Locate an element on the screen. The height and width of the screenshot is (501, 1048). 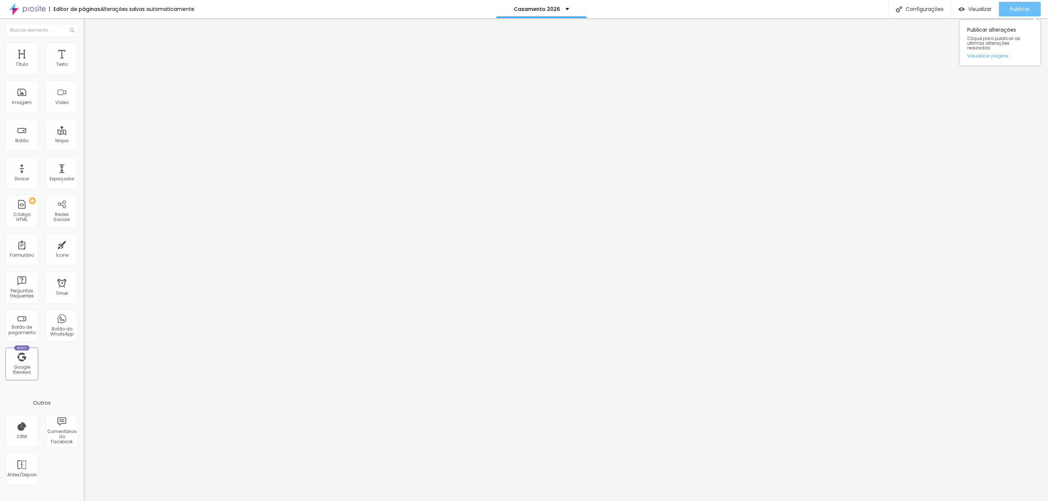
div: Timer is located at coordinates (62, 294).